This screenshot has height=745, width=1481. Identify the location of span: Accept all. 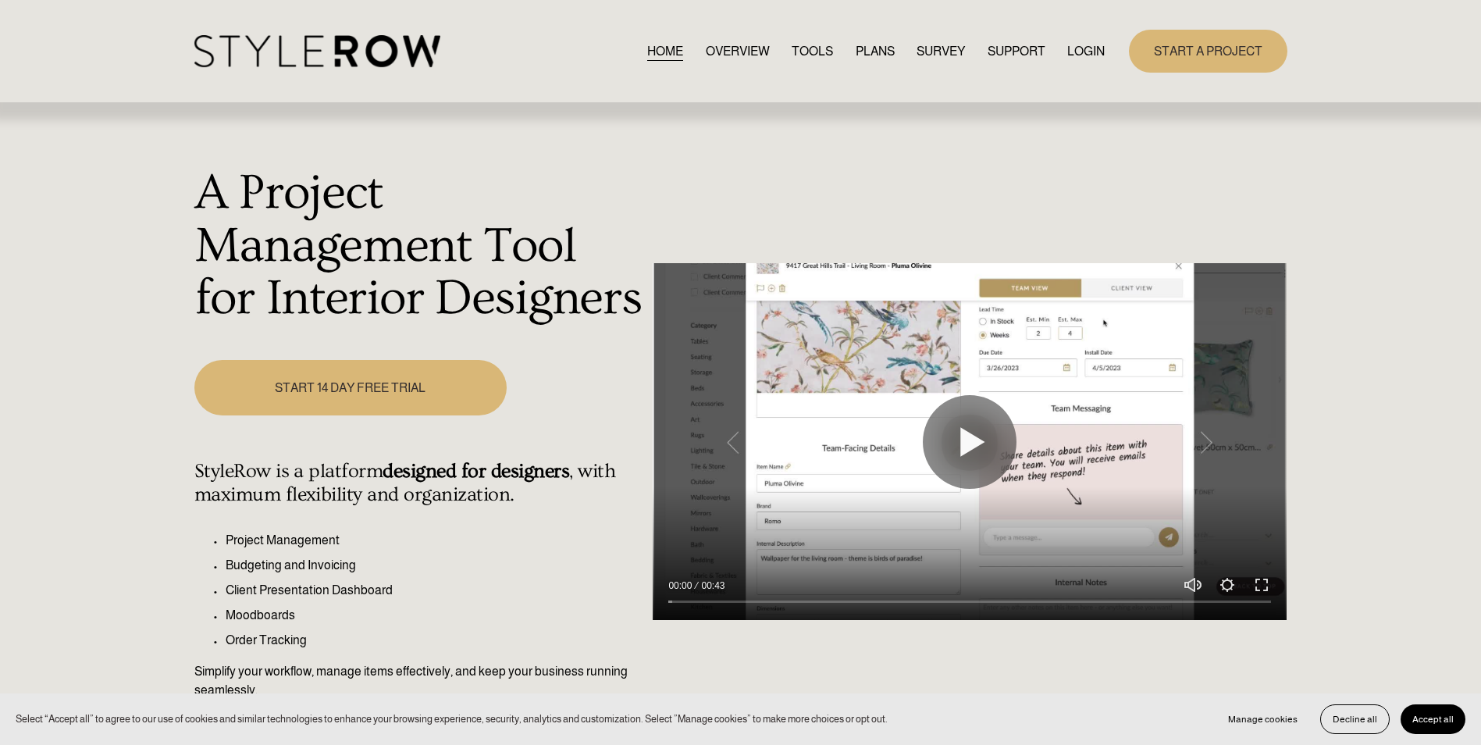
(1433, 719).